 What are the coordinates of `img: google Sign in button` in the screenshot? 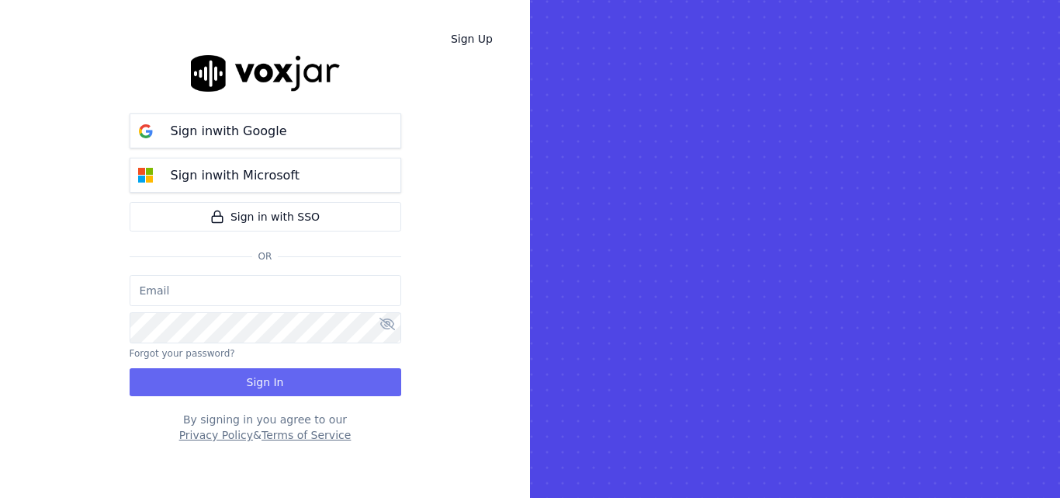 It's located at (146, 131).